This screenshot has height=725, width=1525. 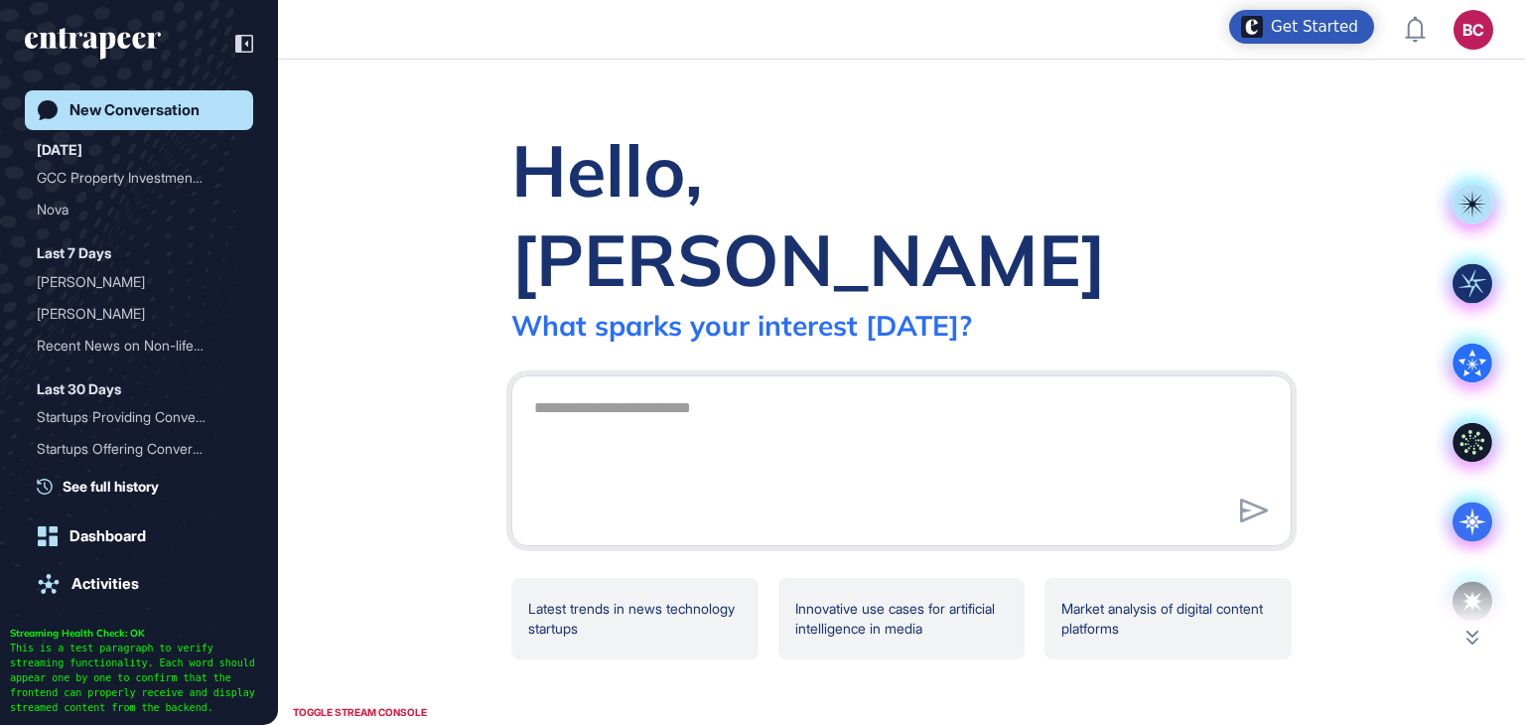 What do you see at coordinates (131, 449) in the screenshot?
I see `div: Startups Offering Convers...` at bounding box center [131, 449].